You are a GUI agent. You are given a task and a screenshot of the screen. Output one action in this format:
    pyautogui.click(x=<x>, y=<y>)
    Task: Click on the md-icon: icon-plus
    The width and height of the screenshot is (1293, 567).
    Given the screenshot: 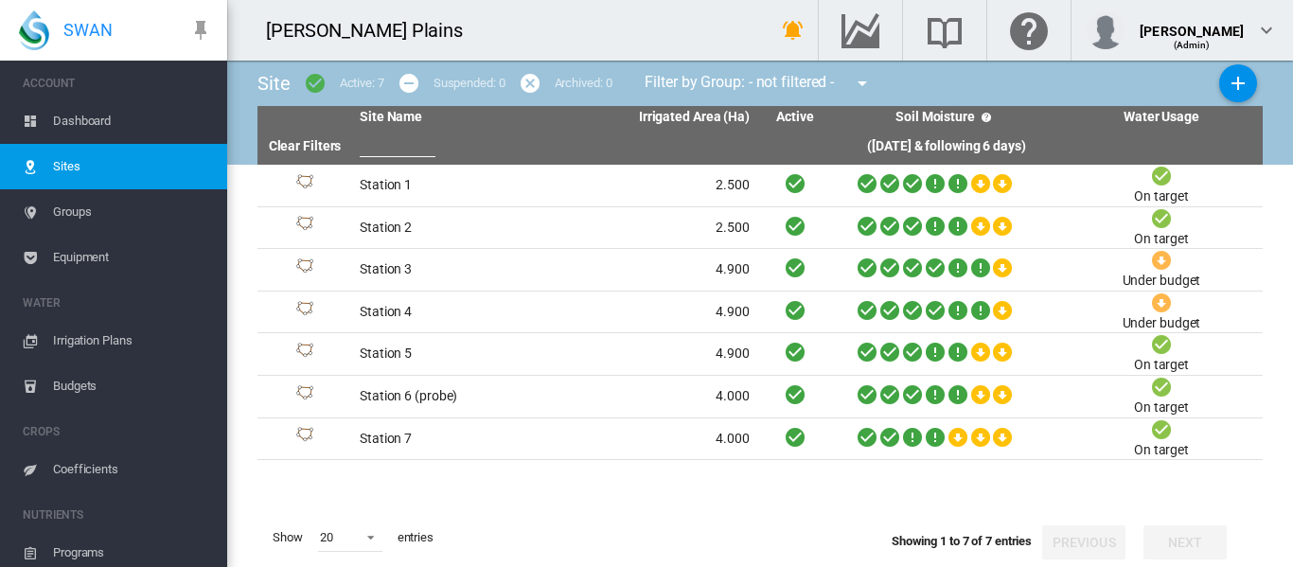 What is the action you would take?
    pyautogui.click(x=1238, y=83)
    